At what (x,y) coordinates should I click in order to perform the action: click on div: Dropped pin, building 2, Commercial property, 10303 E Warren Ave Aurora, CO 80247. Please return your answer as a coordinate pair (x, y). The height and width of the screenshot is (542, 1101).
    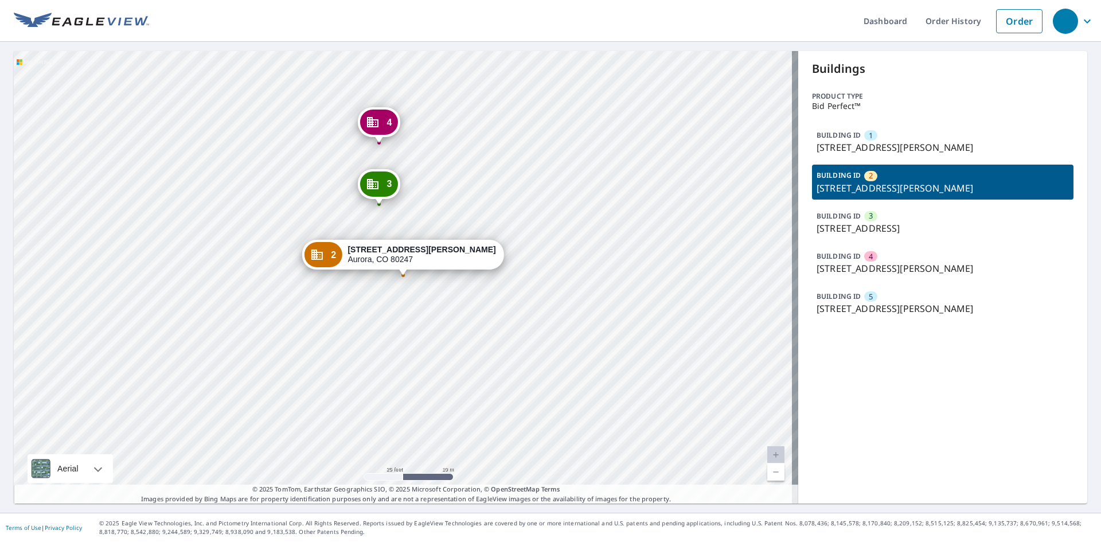
    Looking at the image, I should click on (403, 257).